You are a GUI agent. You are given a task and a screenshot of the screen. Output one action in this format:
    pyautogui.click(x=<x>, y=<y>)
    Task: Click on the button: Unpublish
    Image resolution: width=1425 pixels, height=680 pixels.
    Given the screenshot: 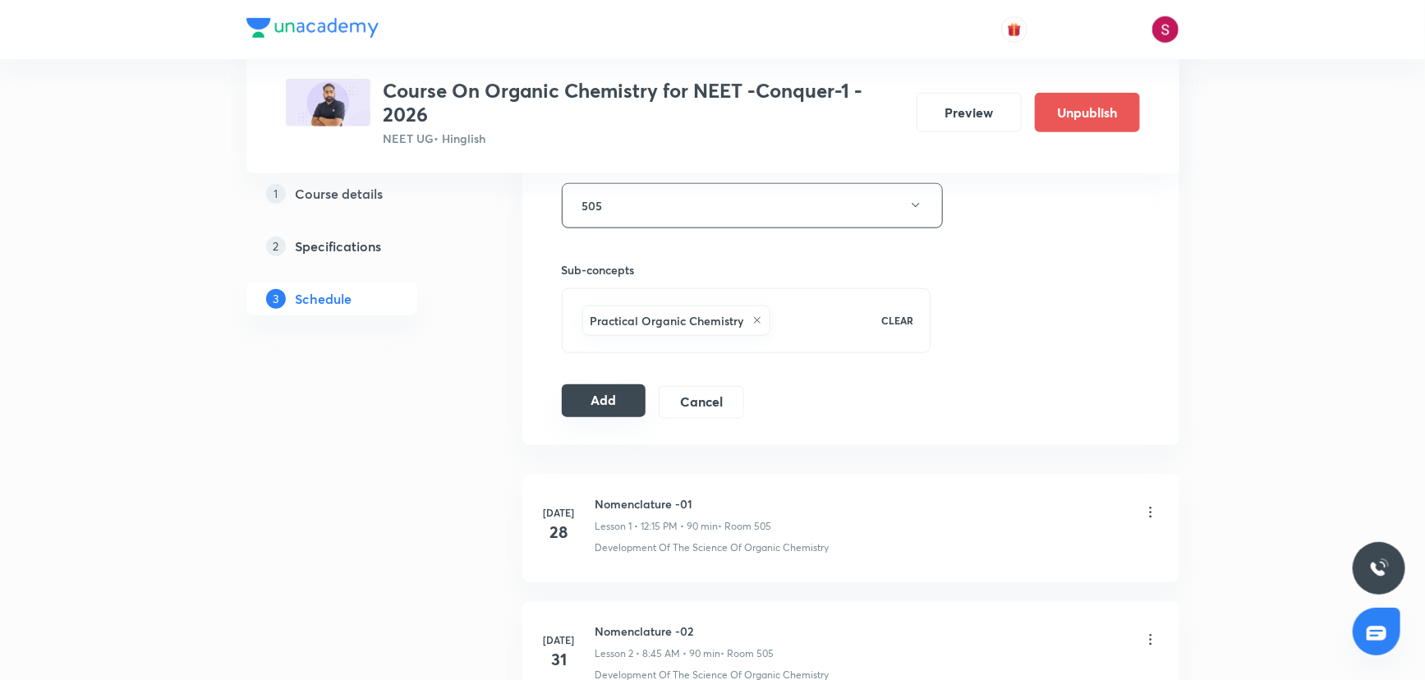 What is the action you would take?
    pyautogui.click(x=1088, y=113)
    